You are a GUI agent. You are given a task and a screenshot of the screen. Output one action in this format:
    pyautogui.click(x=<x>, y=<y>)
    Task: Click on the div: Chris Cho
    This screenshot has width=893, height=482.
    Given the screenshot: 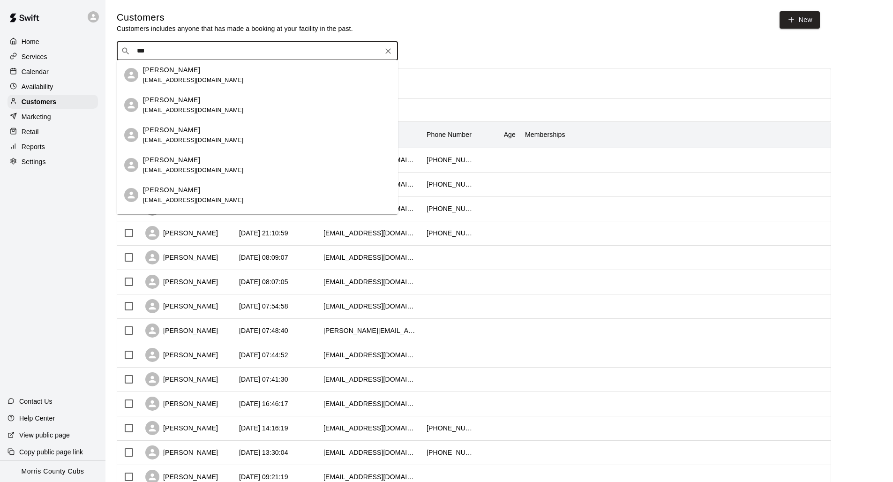 What is the action you would take?
    pyautogui.click(x=131, y=135)
    